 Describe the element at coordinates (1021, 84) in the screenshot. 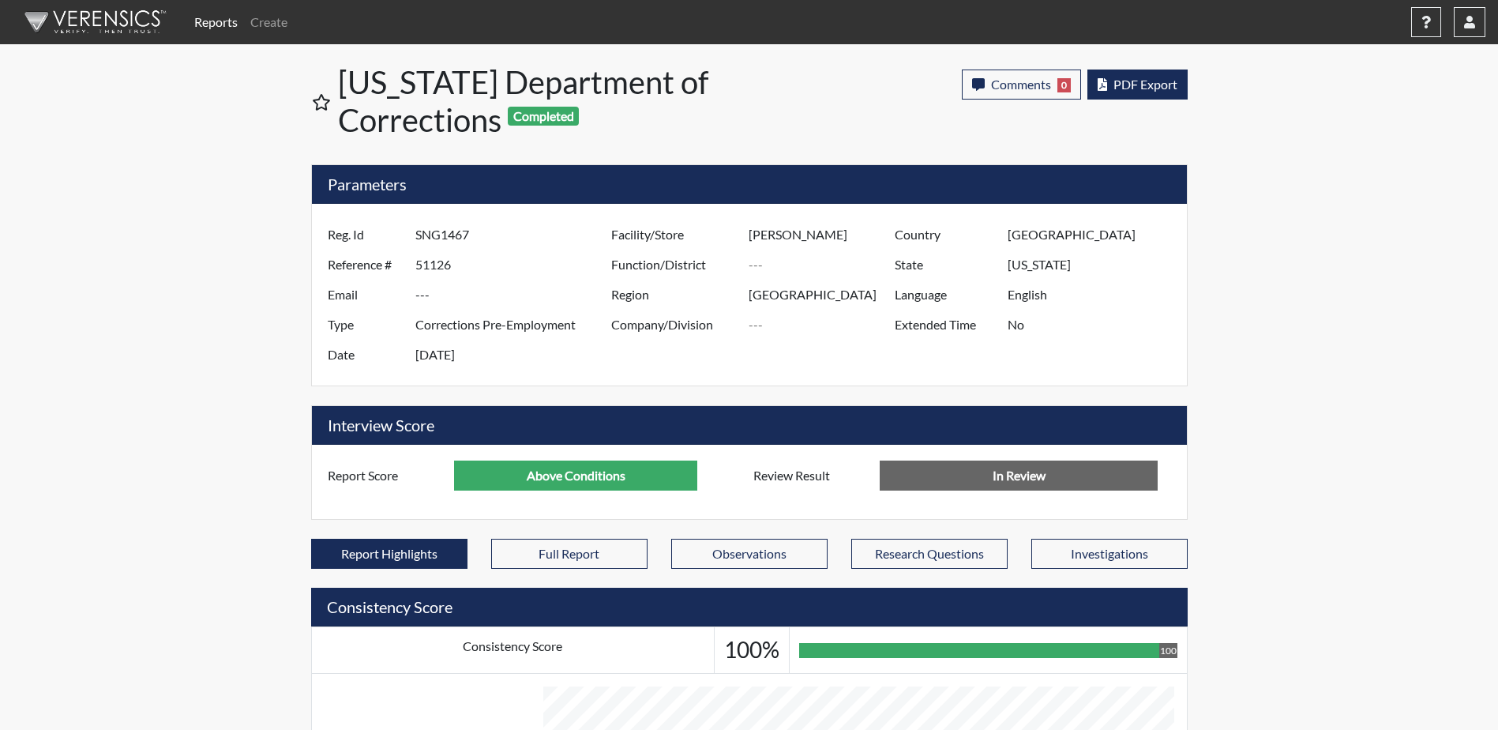

I see `button: Comments0` at that location.